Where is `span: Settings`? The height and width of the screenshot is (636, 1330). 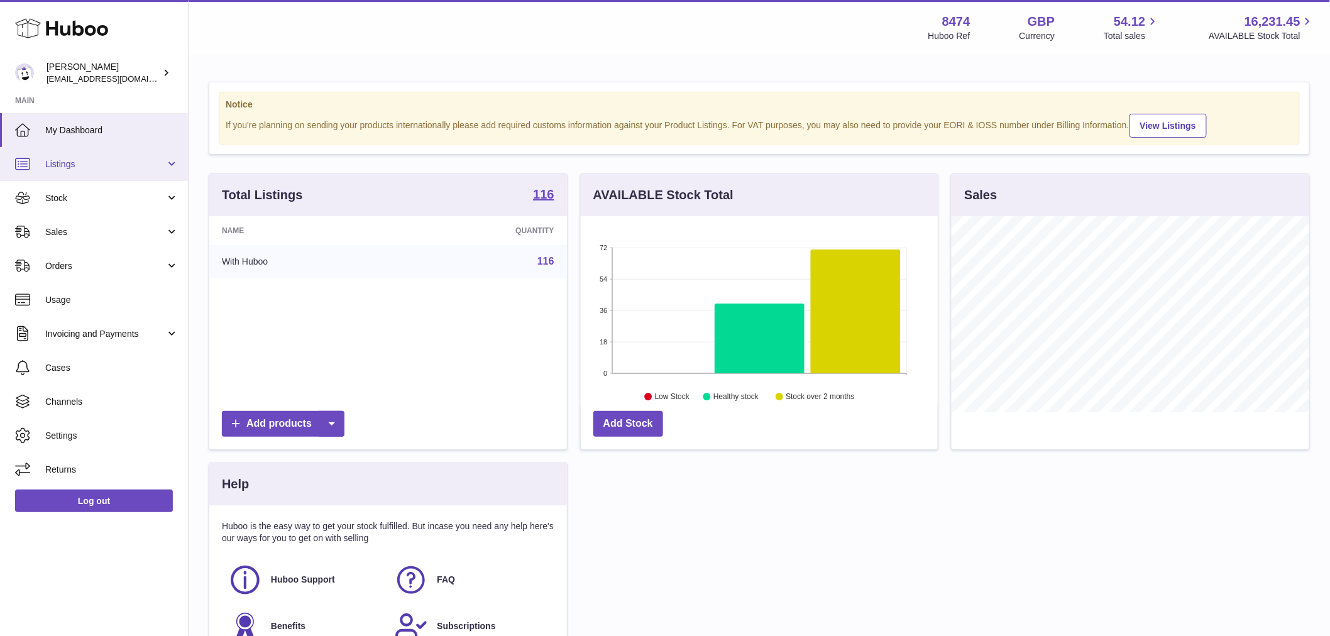
span: Settings is located at coordinates (112, 435).